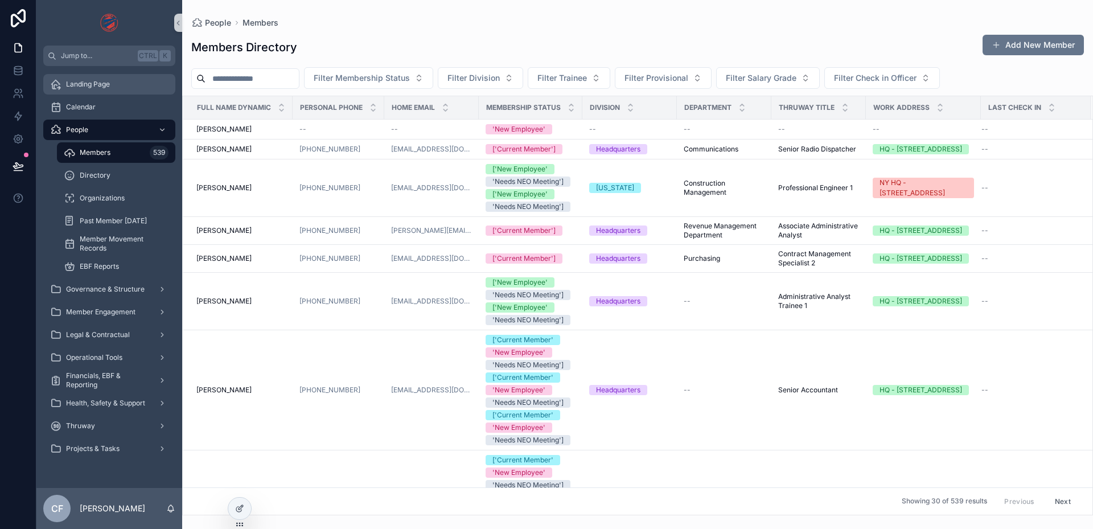 The image size is (1093, 529). Describe the element at coordinates (81, 107) in the screenshot. I see `span: Calendar` at that location.